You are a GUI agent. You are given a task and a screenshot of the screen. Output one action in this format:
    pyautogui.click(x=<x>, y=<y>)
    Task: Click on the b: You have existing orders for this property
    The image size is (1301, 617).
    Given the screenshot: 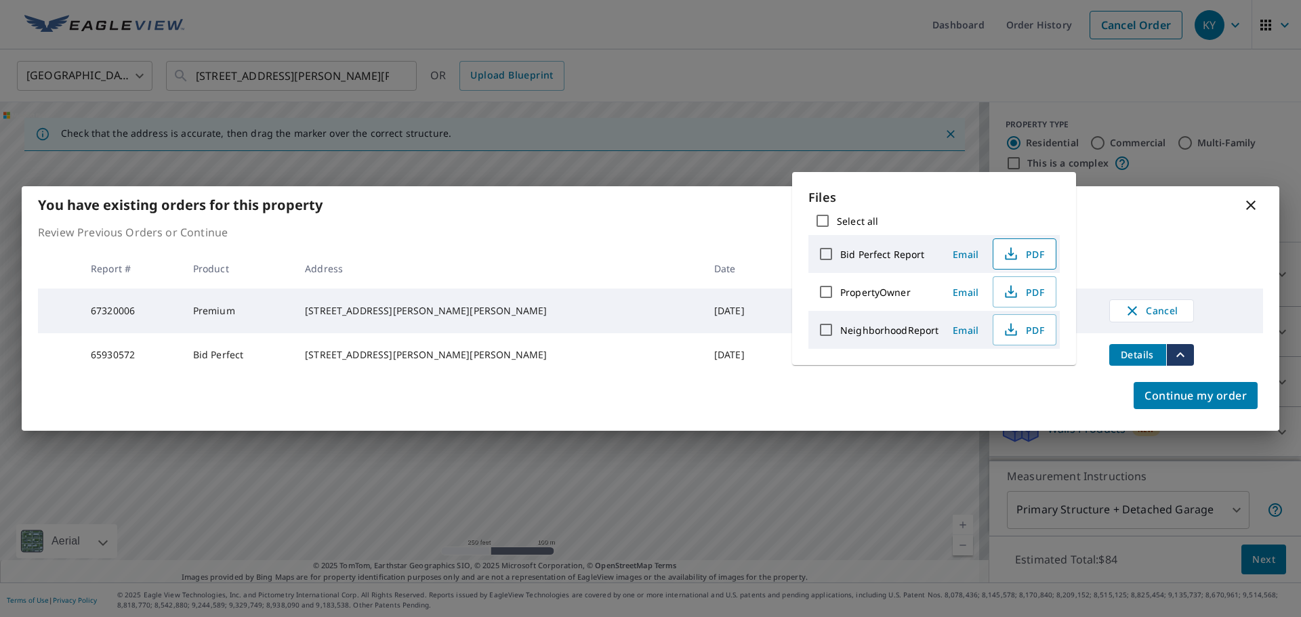 What is the action you would take?
    pyautogui.click(x=180, y=205)
    